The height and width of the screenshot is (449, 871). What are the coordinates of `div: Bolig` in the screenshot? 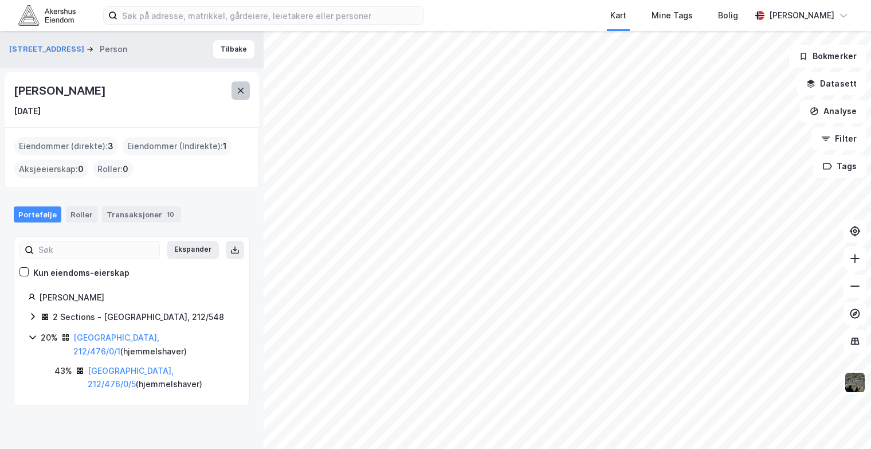 It's located at (727, 15).